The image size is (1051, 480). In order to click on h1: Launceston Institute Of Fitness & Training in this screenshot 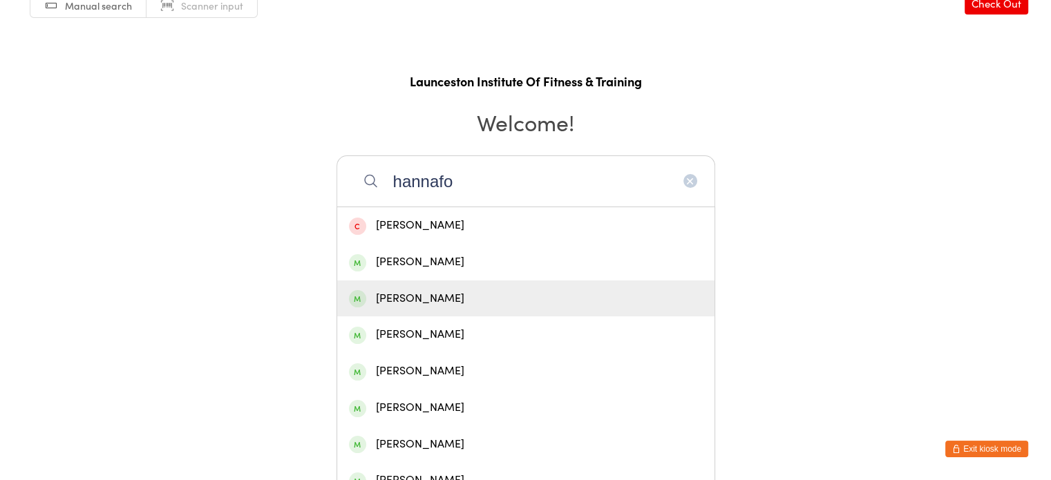, I will do `click(525, 81)`.